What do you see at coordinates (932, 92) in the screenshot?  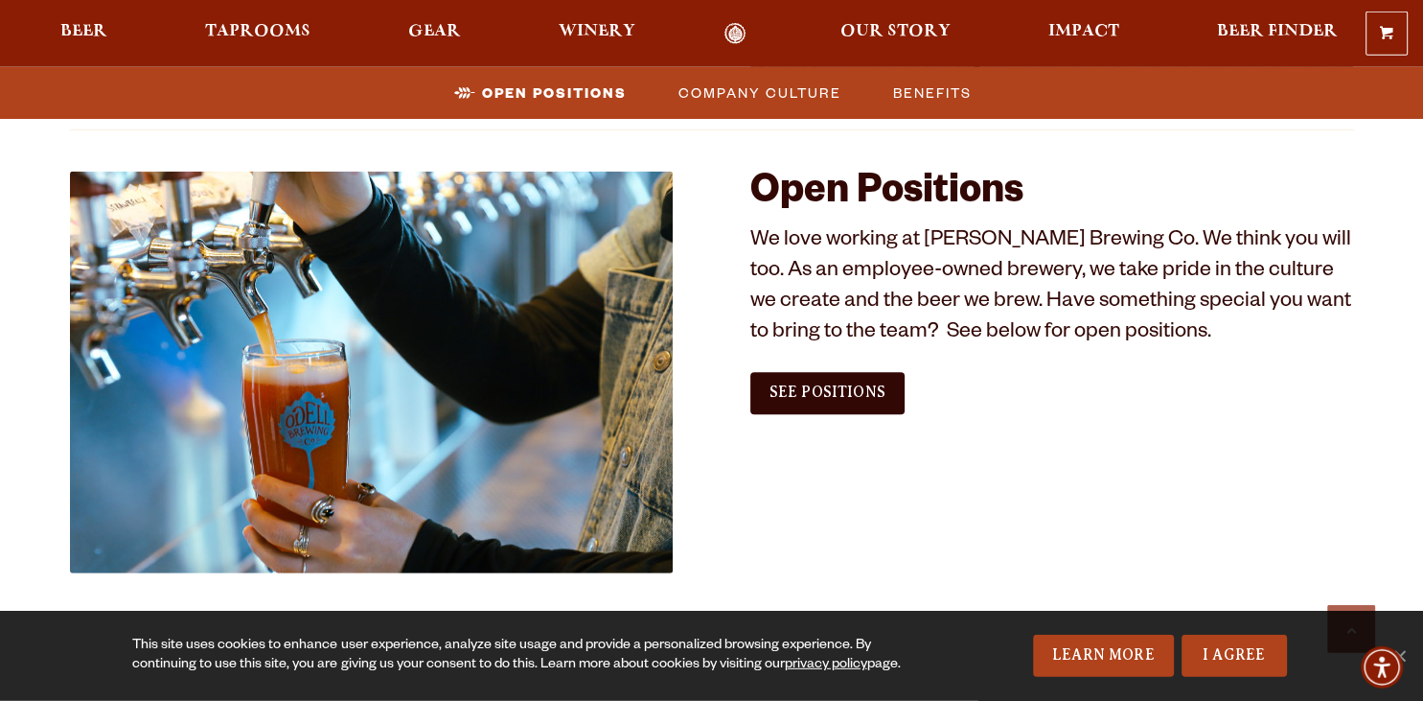 I see `a: Benefits` at bounding box center [932, 92].